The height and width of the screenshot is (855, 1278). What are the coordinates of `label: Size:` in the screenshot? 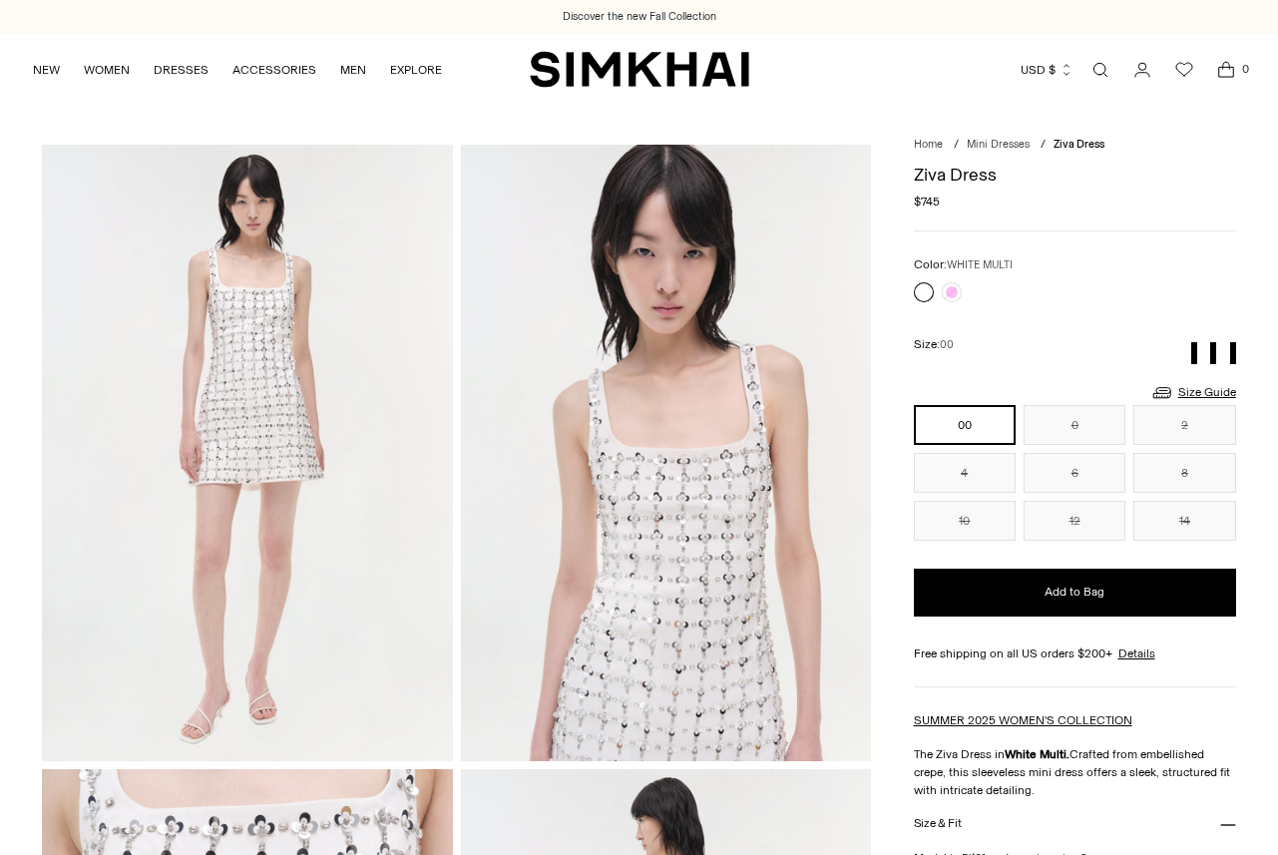 It's located at (934, 344).